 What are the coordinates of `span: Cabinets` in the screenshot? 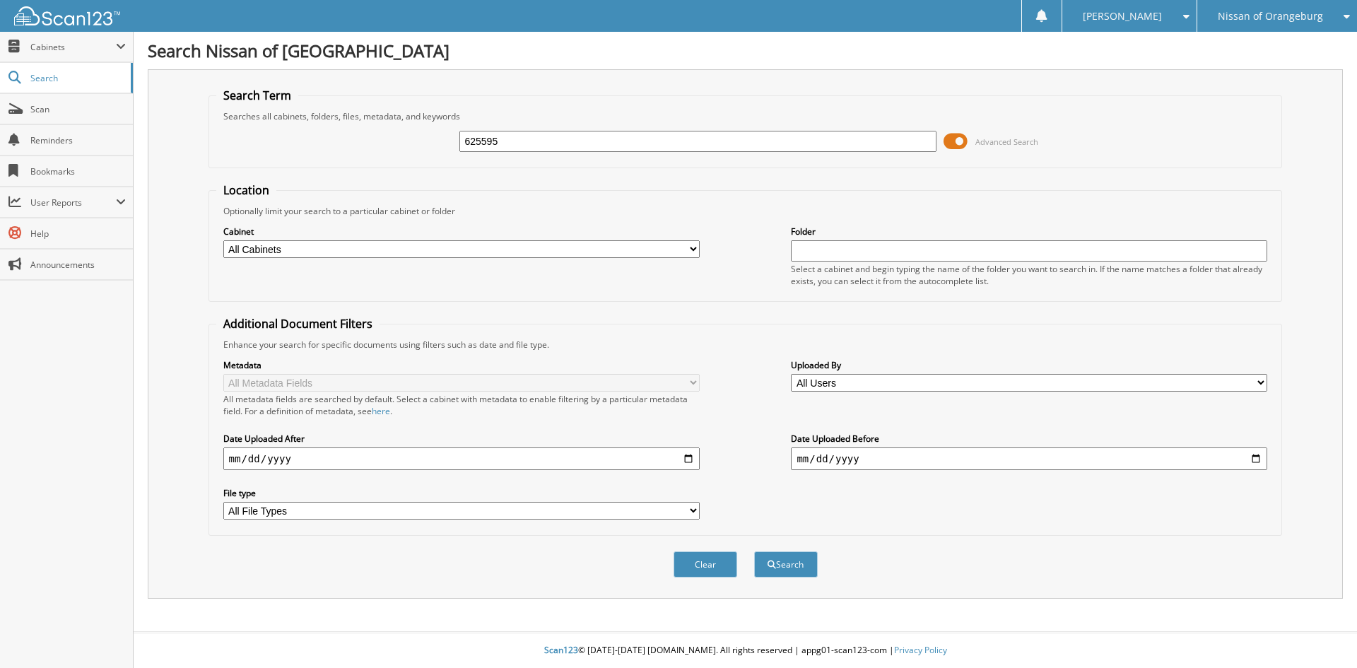 It's located at (73, 47).